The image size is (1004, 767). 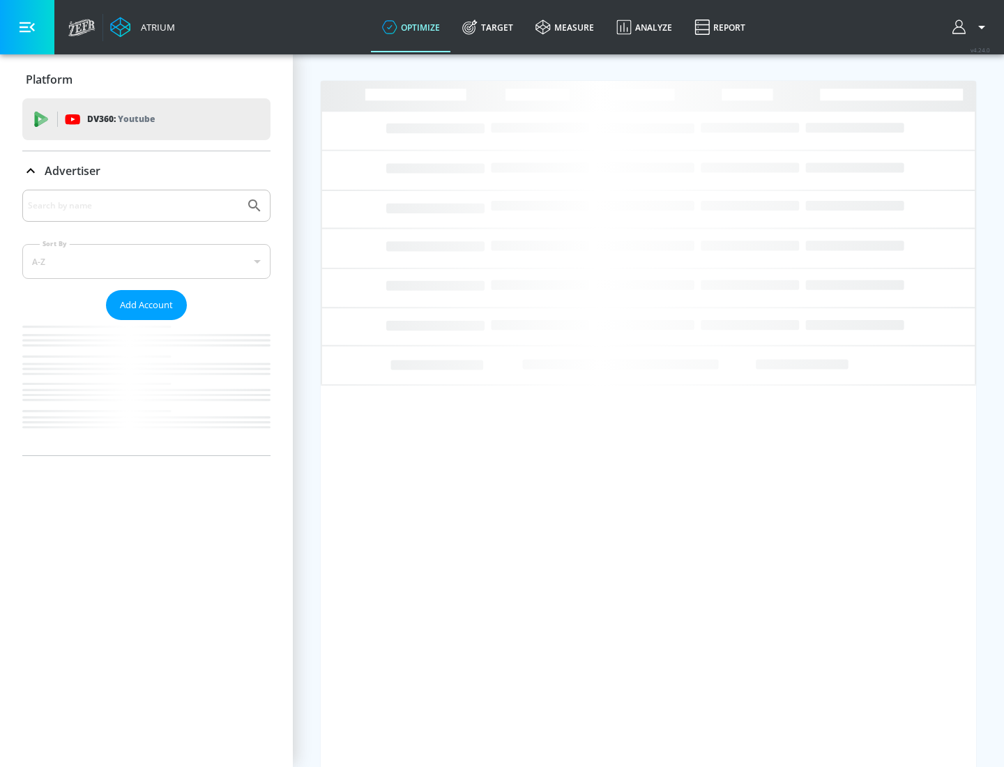 What do you see at coordinates (487, 27) in the screenshot?
I see `a: Target` at bounding box center [487, 27].